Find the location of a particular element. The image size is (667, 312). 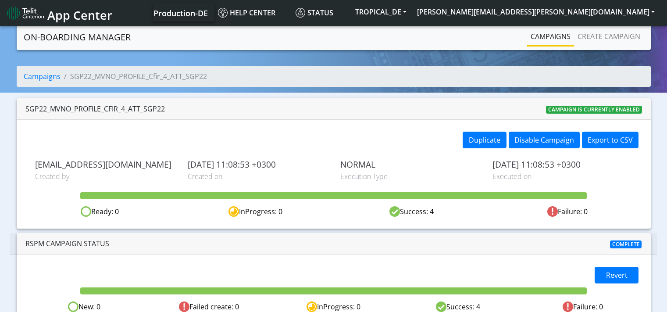

div: Ready: 0 is located at coordinates (100, 211).